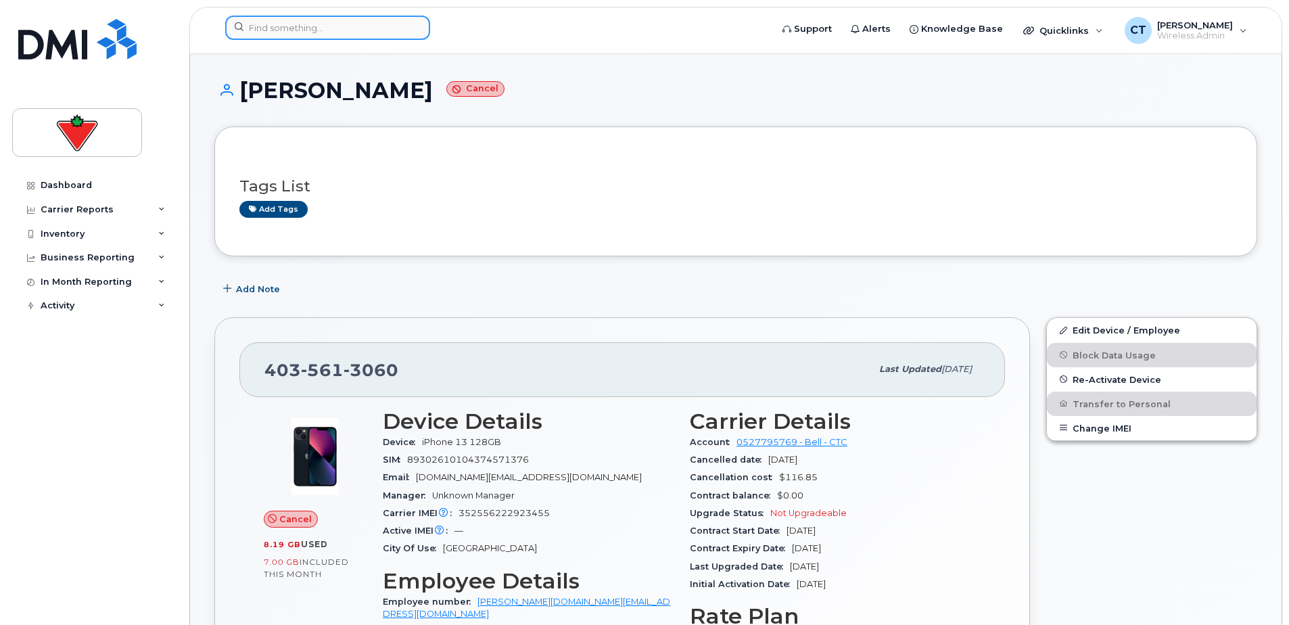 The width and height of the screenshot is (1289, 625). Describe the element at coordinates (331, 370) in the screenshot. I see `span: 403` at that location.